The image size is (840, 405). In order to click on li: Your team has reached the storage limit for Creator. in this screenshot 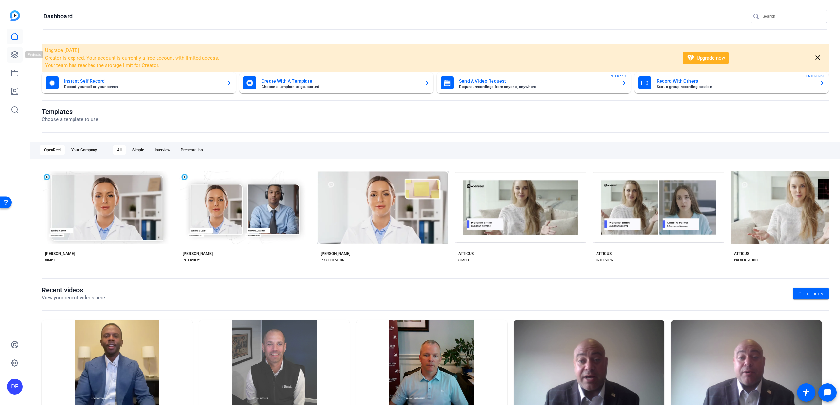, I will do `click(359, 65)`.